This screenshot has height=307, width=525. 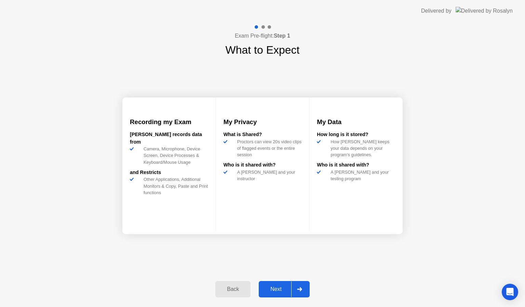 I want to click on div: Camera, Microphone, Device Screen, Device Processes & Keyboard/Mouse Usage, so click(x=174, y=156).